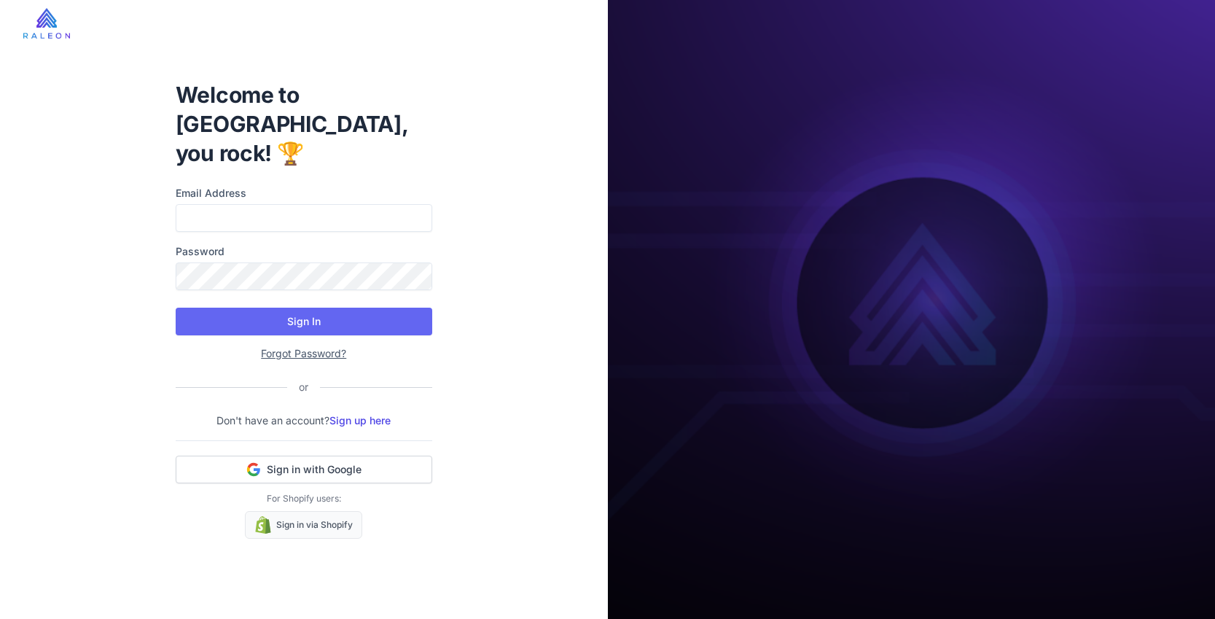 The width and height of the screenshot is (1215, 619). I want to click on a: Sign up here, so click(360, 420).